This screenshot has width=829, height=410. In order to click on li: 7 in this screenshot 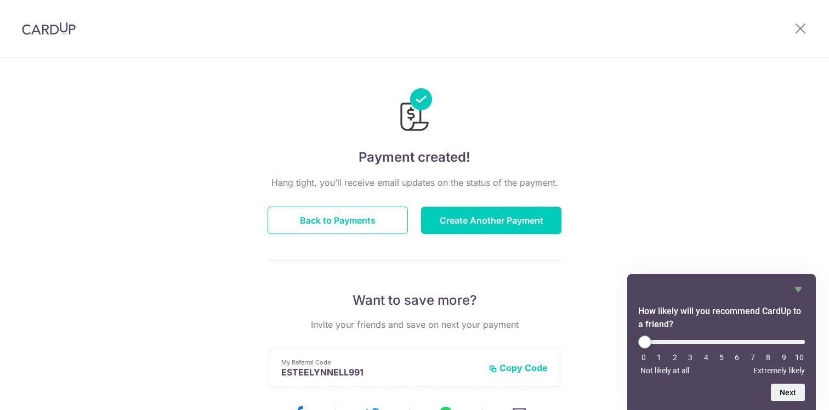, I will do `click(753, 357)`.